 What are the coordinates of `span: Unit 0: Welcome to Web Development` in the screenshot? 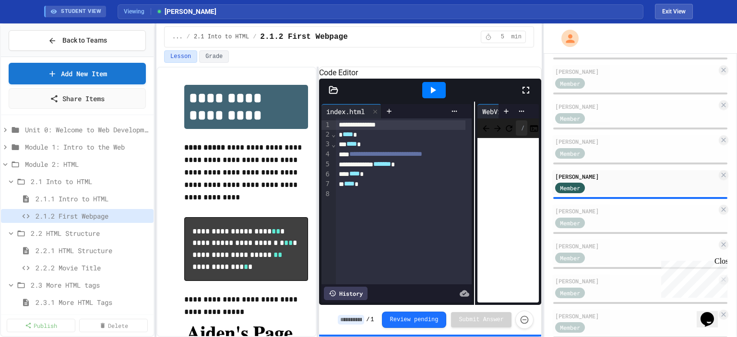 It's located at (87, 130).